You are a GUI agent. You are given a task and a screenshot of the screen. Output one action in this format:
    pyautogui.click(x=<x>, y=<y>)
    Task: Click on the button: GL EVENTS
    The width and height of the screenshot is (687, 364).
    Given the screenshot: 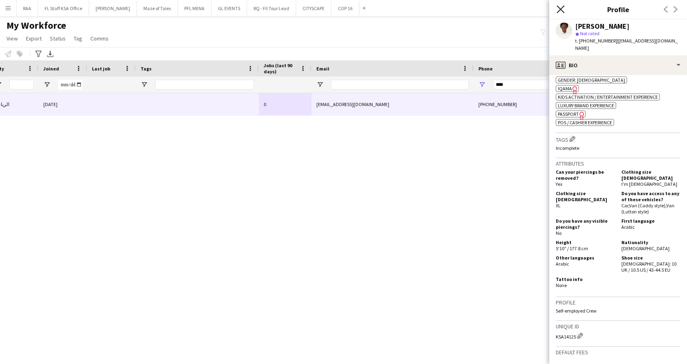 What is the action you would take?
    pyautogui.click(x=229, y=8)
    